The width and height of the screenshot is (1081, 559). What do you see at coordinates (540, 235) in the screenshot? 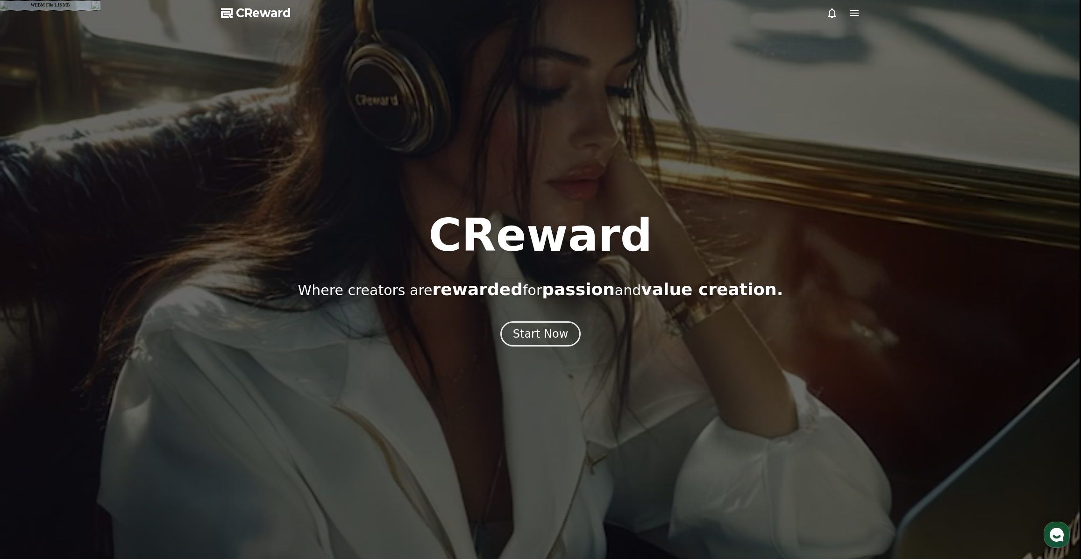
I see `h1: CReward` at bounding box center [540, 235].